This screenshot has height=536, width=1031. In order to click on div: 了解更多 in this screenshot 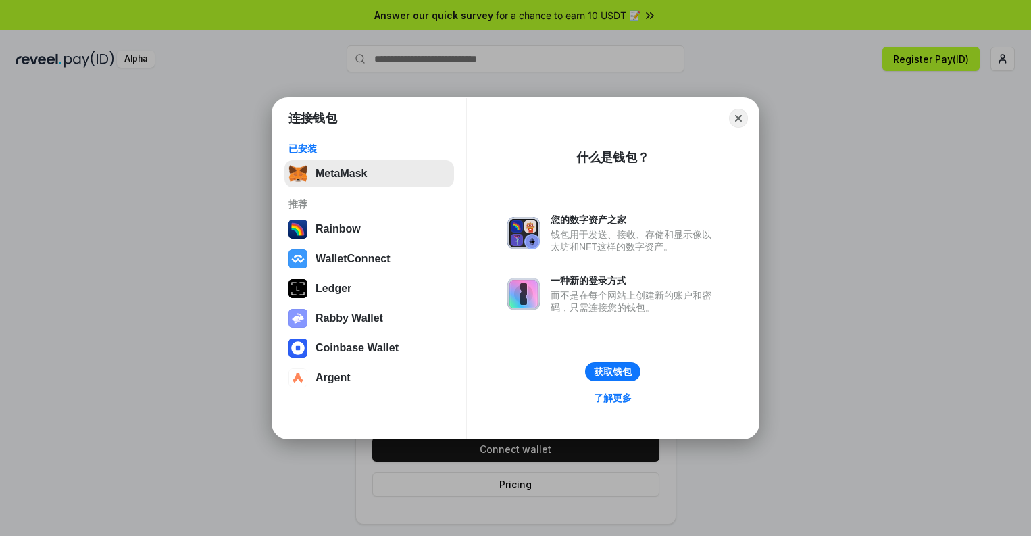, I will do `click(613, 398)`.